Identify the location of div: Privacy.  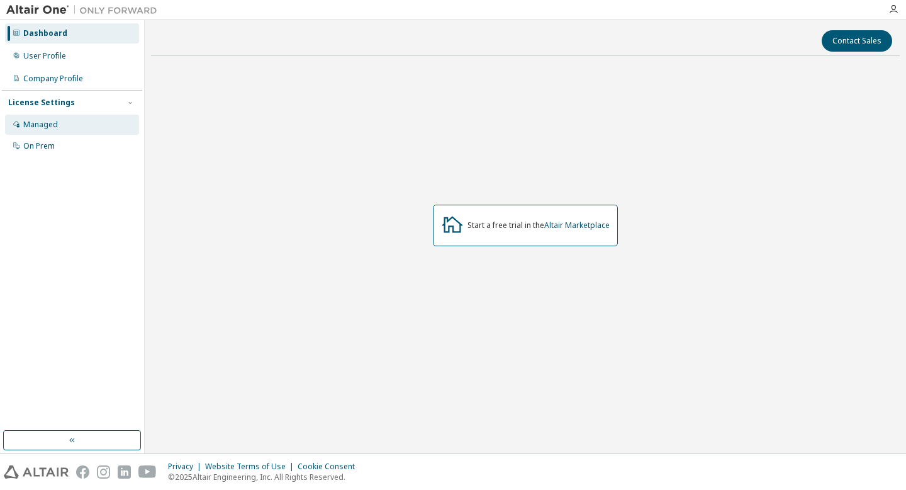
(186, 466).